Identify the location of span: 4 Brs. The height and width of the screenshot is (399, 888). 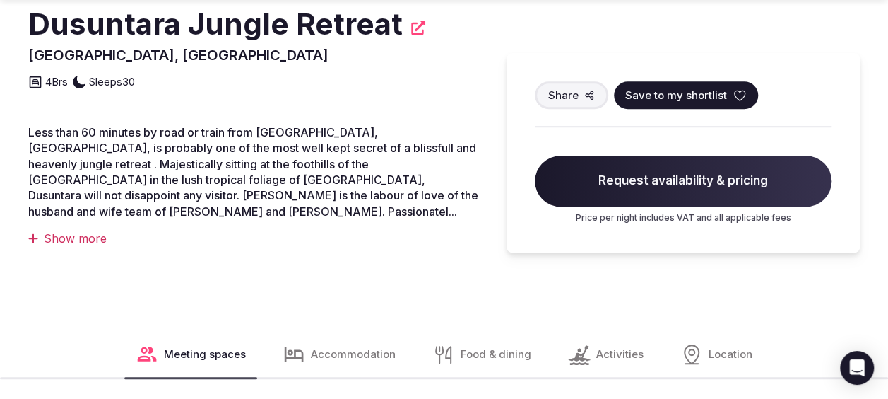
(57, 81).